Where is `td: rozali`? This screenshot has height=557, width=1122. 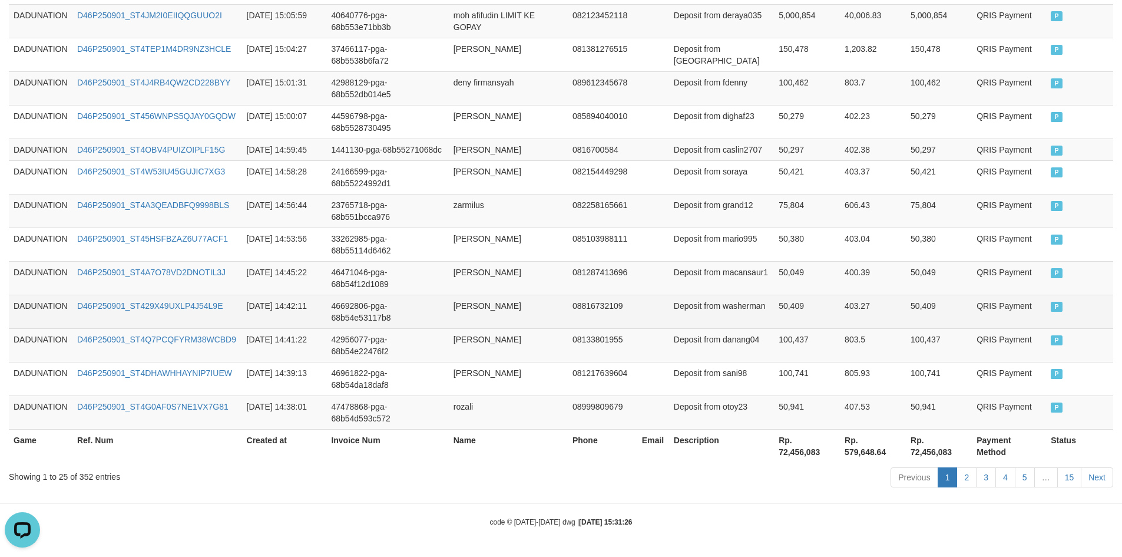 td: rozali is located at coordinates (508, 412).